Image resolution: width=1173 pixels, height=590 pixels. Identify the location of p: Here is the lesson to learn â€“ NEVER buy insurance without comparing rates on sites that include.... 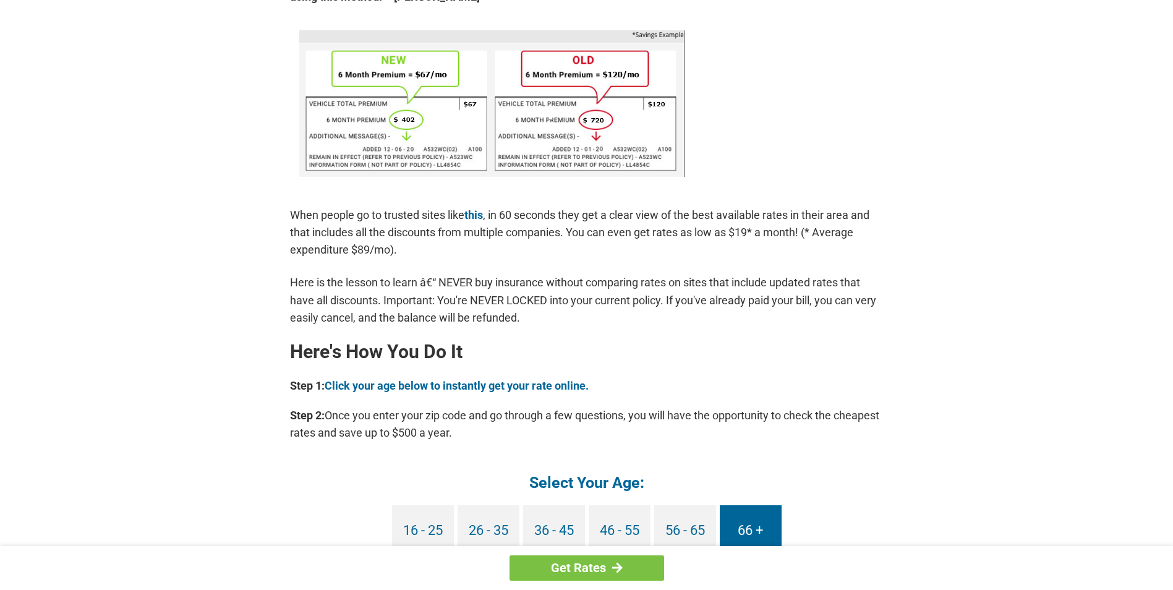
(587, 300).